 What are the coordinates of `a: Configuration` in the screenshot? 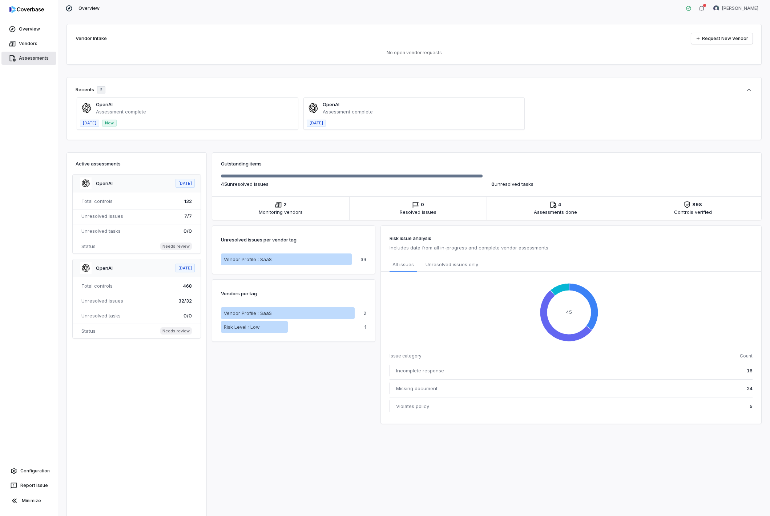 It's located at (29, 471).